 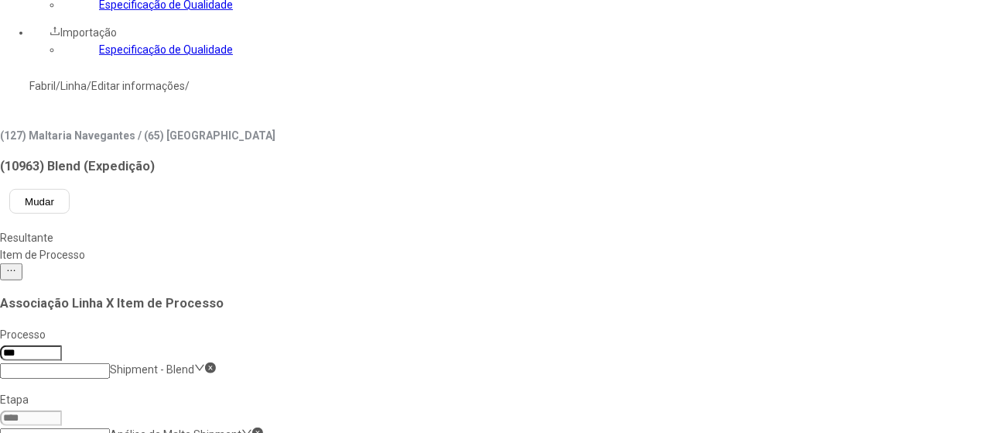 I want to click on button: Mudar, so click(x=39, y=201).